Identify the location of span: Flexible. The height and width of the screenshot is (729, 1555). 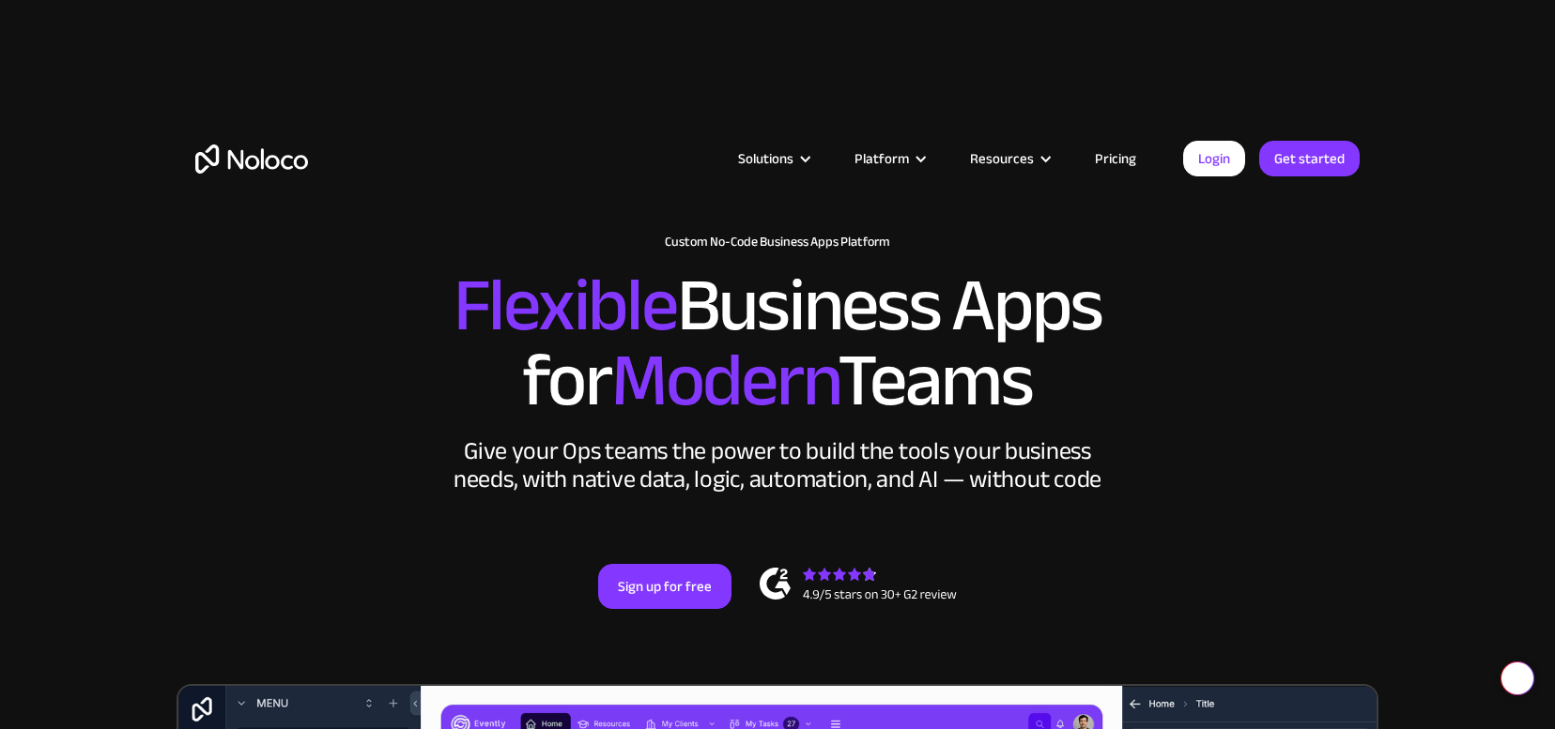
(565, 305).